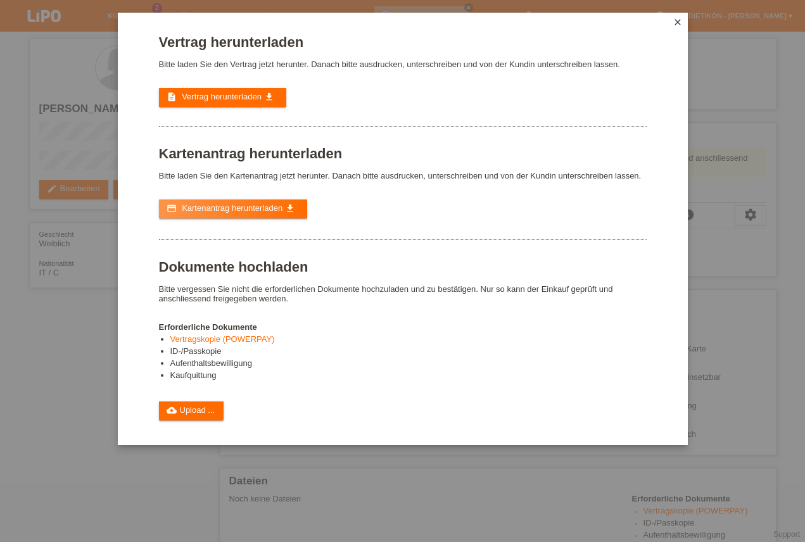  What do you see at coordinates (408, 376) in the screenshot?
I see `li: Kaufquittung` at bounding box center [408, 376].